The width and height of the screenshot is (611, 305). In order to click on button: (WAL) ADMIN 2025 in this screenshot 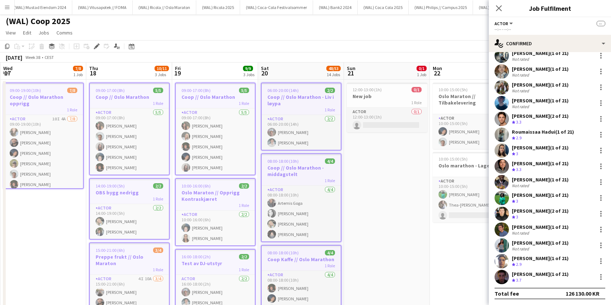, I will do `click(496, 7)`.